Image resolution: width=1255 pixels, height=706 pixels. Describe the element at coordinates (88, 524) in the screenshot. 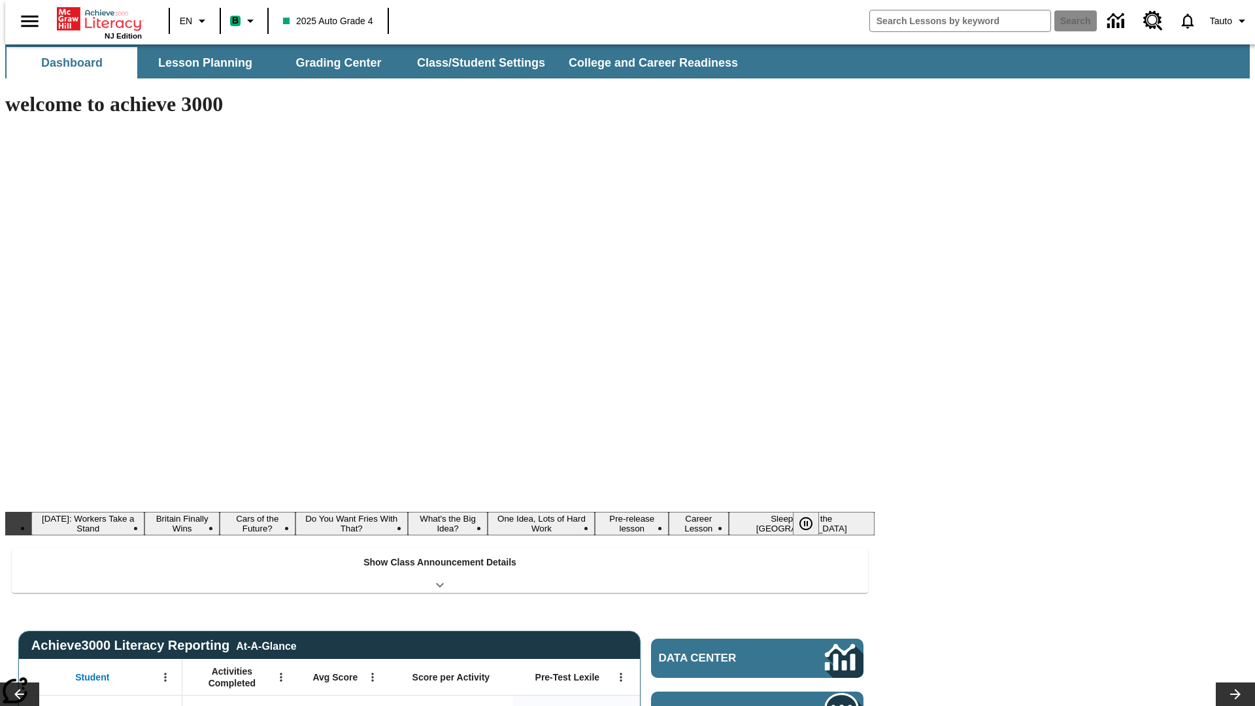

I see `button: Slide 1 Labor Day: Workers Take a Stand` at that location.